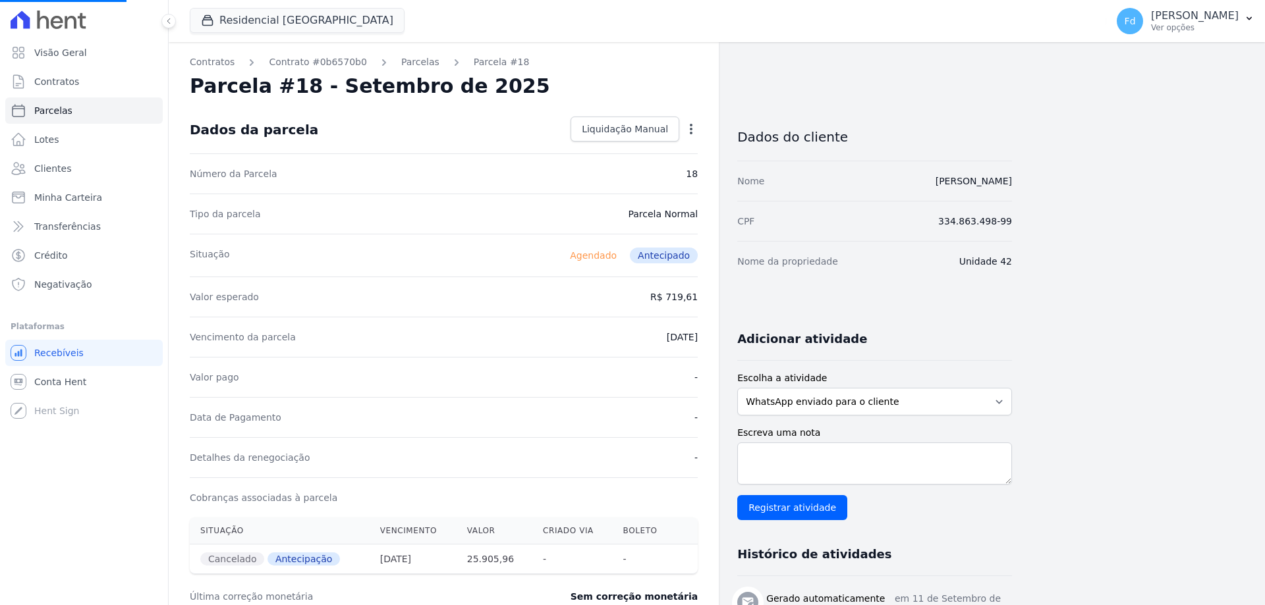  Describe the element at coordinates (593, 256) in the screenshot. I see `span: Agendado` at that location.